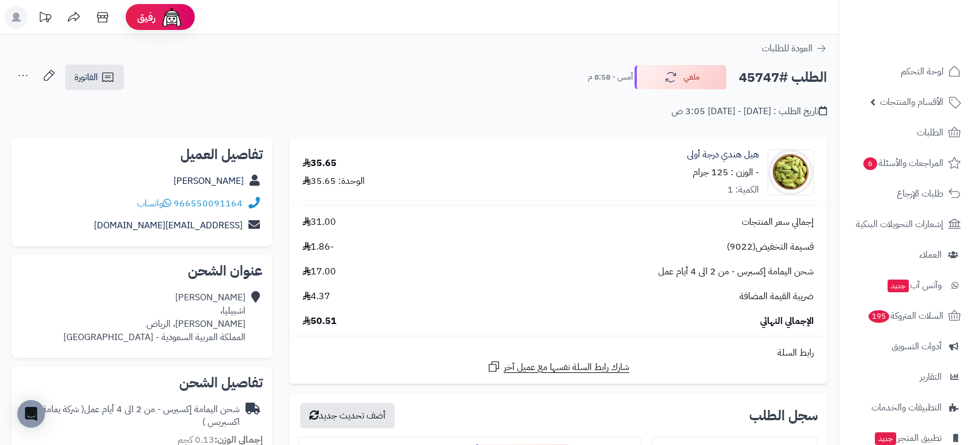 This screenshot has height=445, width=974. Describe the element at coordinates (929, 44) in the screenshot. I see `img: logo-2.png` at that location.